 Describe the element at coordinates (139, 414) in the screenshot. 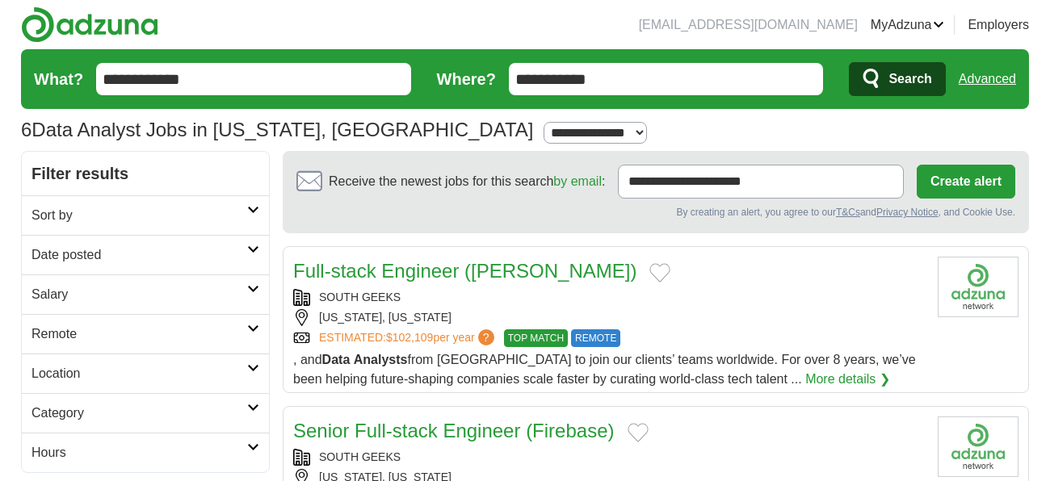

I see `h2: Category` at that location.